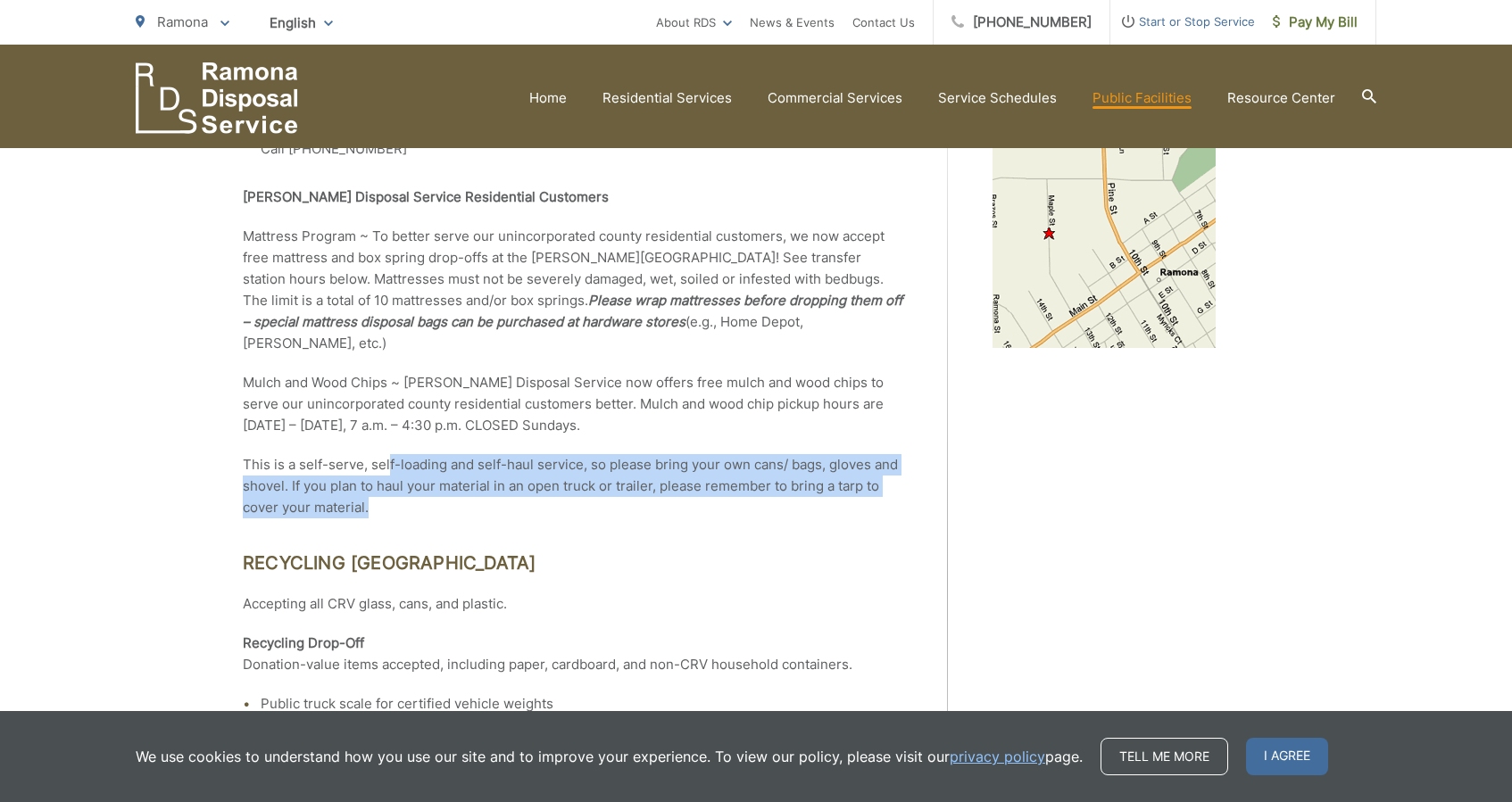 The width and height of the screenshot is (1512, 802). I want to click on span: Ramona, so click(182, 21).